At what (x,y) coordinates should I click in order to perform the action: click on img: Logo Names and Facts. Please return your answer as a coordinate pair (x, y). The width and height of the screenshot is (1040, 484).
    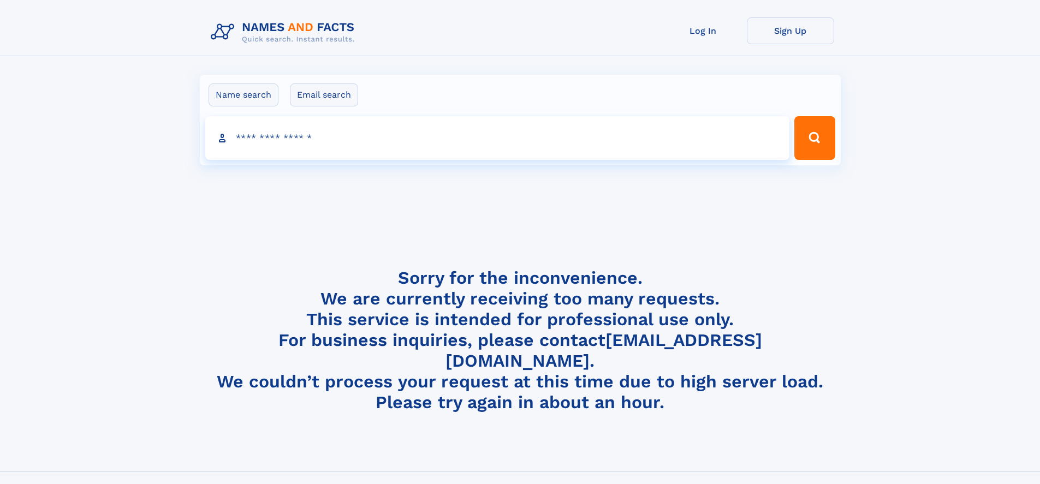
    Looking at the image, I should click on (285, 32).